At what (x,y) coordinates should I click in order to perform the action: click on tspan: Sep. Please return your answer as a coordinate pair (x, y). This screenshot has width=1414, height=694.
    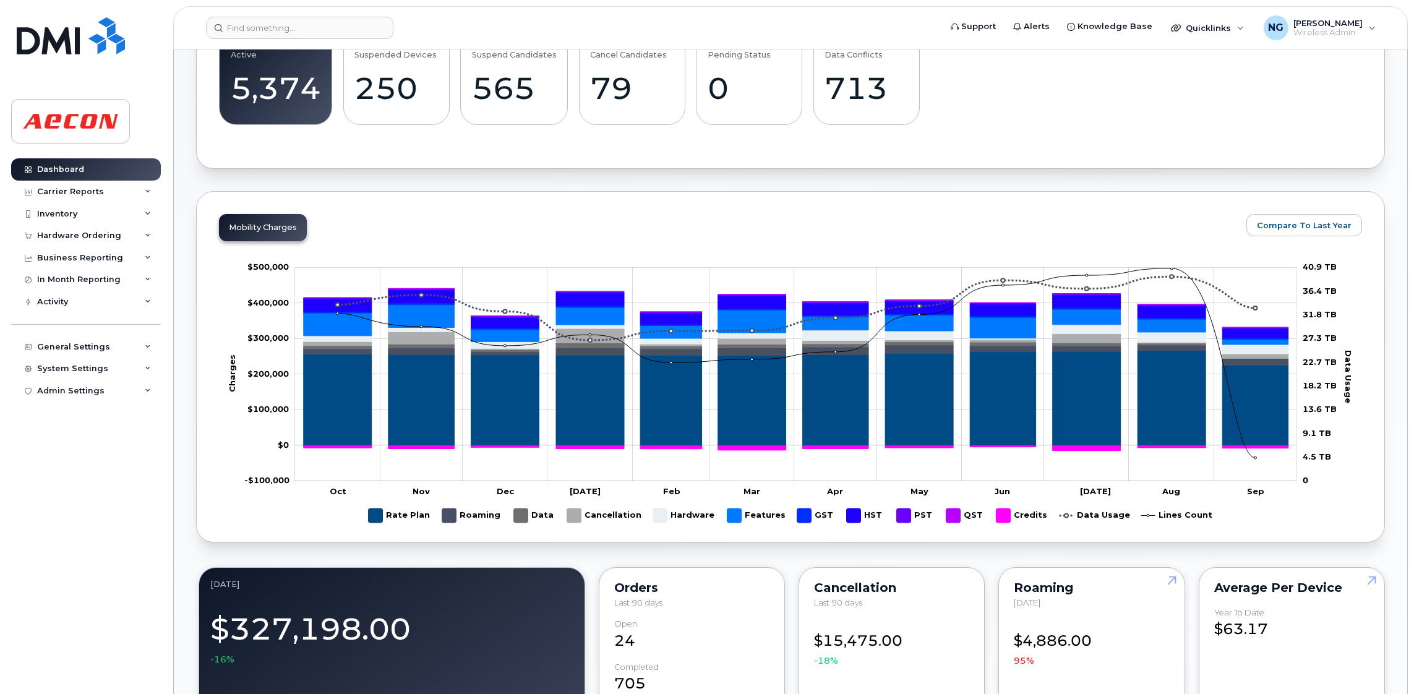
    Looking at the image, I should click on (1255, 492).